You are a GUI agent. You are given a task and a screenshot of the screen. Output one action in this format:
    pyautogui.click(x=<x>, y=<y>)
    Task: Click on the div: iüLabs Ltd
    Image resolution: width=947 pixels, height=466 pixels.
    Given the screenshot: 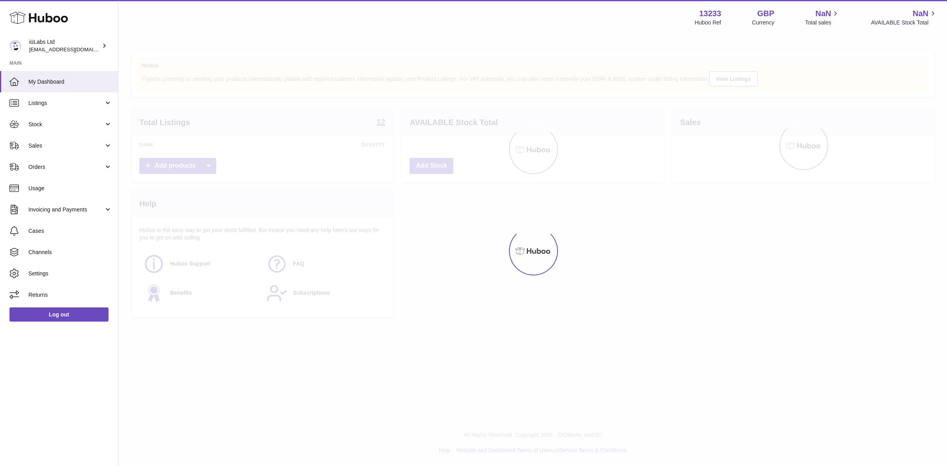 What is the action you would take?
    pyautogui.click(x=65, y=46)
    